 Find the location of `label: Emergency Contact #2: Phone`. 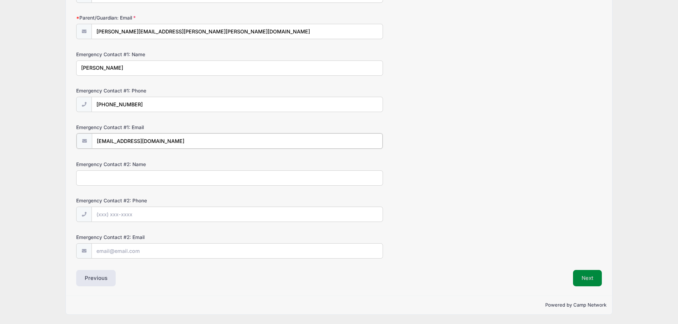

label: Emergency Contact #2: Phone is located at coordinates (164, 201).